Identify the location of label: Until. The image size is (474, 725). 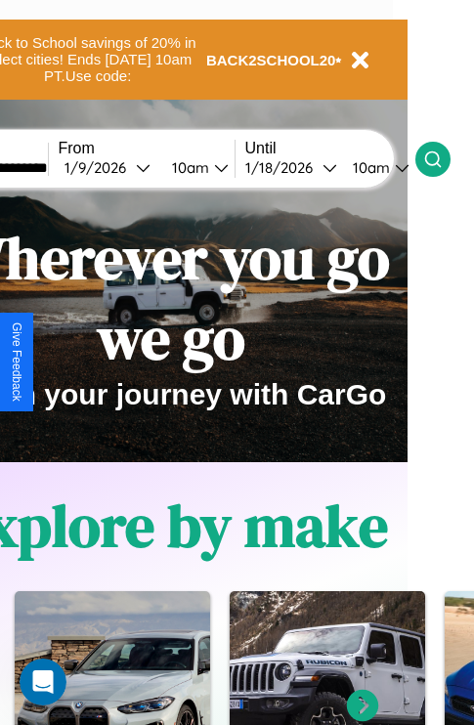
(330, 148).